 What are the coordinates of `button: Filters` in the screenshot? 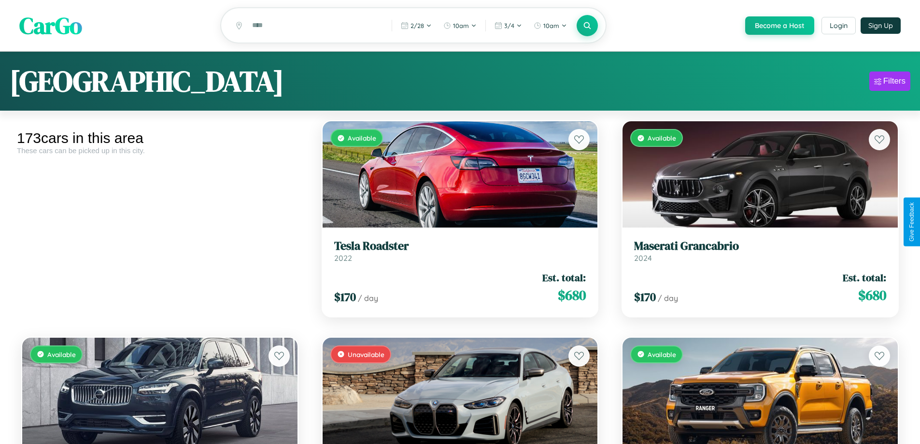 It's located at (889, 81).